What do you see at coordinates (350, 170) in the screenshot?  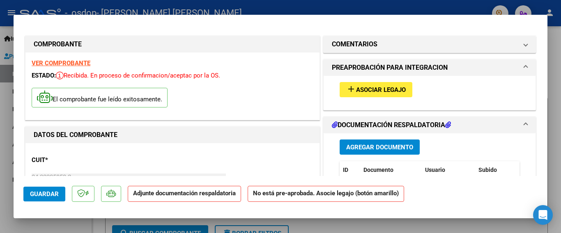 I see `datatable-header-cell: ID` at bounding box center [350, 170].